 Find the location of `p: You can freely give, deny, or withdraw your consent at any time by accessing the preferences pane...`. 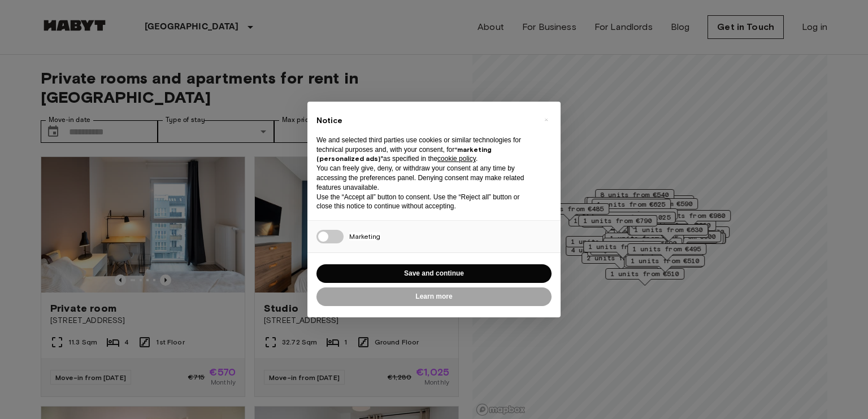

p: You can freely give, deny, or withdraw your consent at any time by accessing the preferences pane... is located at coordinates (425, 178).